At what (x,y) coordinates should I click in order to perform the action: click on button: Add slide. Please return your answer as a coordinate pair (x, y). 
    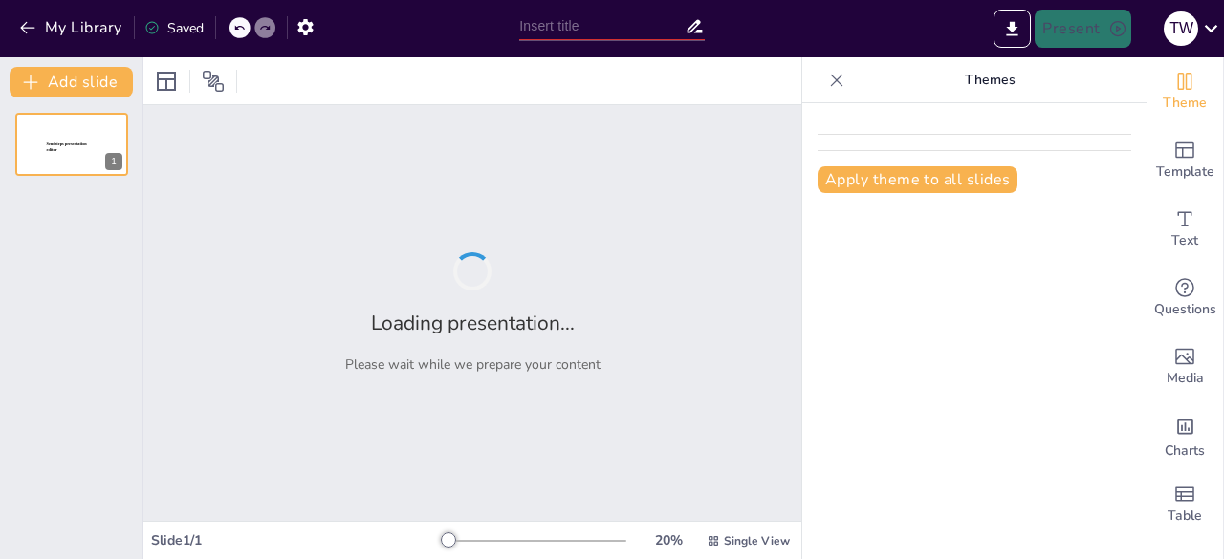
    Looking at the image, I should click on (71, 82).